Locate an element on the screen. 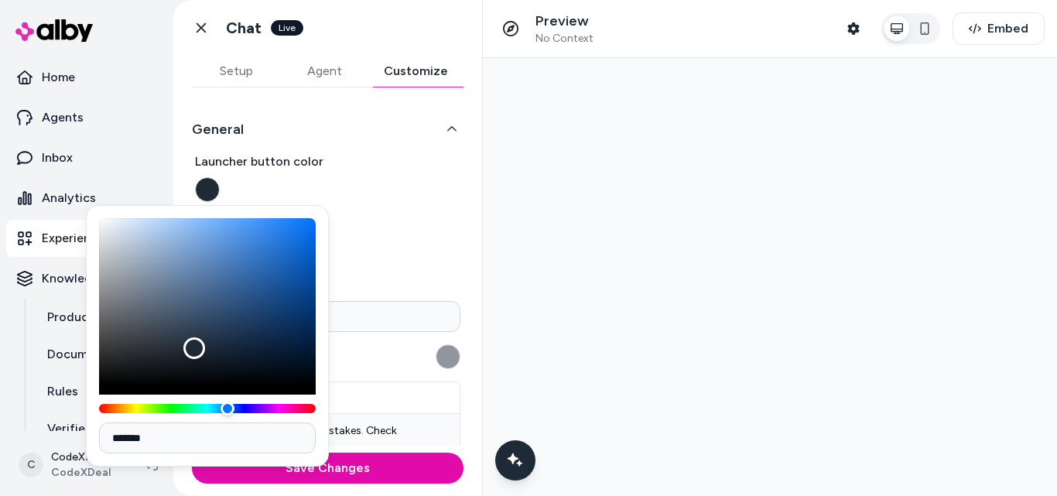 This screenshot has height=496, width=1057. a: Documents is located at coordinates (99, 354).